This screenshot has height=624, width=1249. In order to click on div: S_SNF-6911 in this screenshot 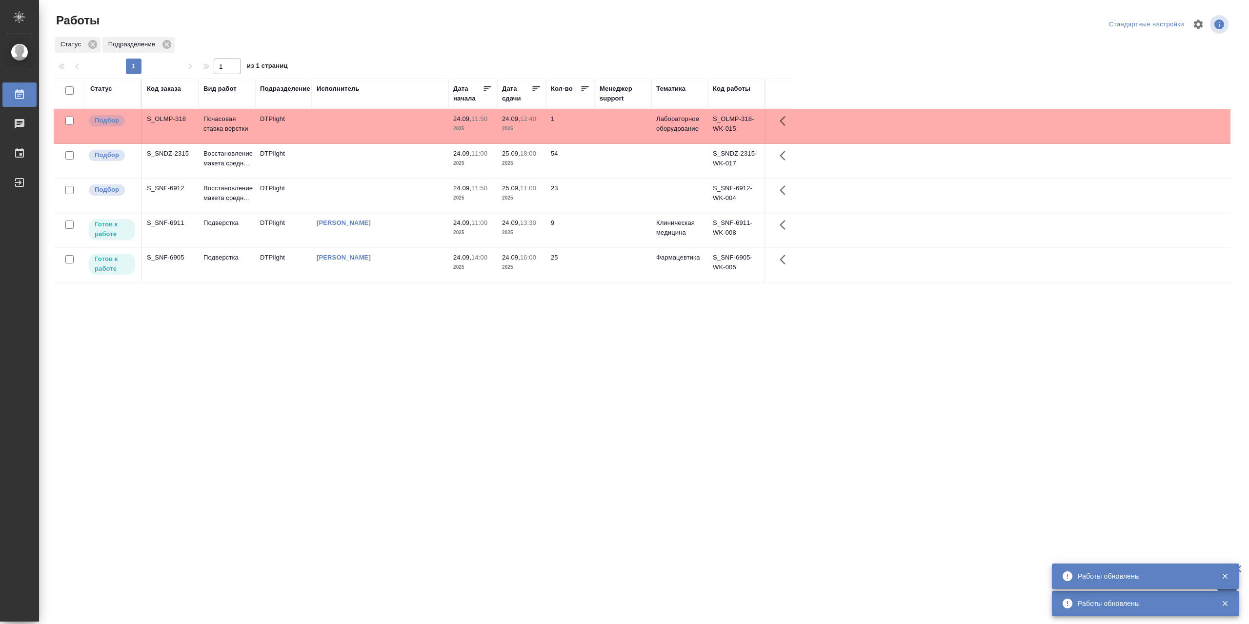, I will do `click(170, 223)`.